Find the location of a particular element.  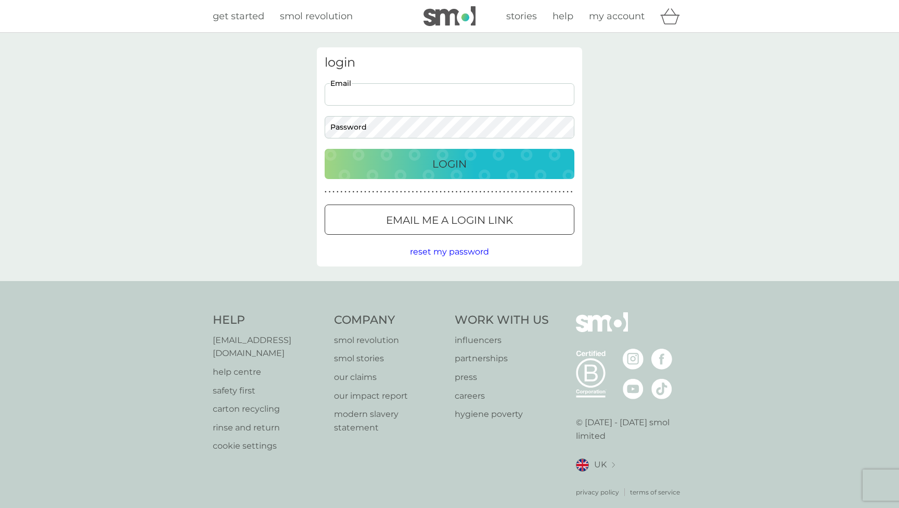

button: Login is located at coordinates (449, 164).